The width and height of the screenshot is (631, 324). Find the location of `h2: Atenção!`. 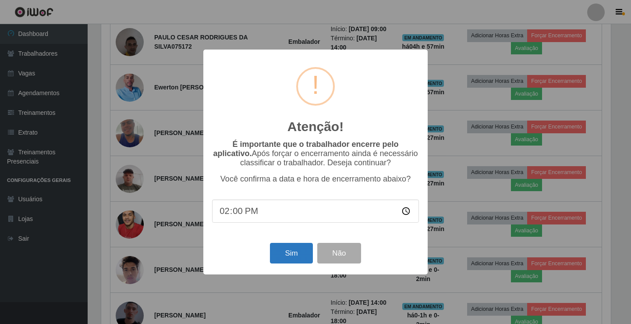

h2: Atenção! is located at coordinates (316, 127).